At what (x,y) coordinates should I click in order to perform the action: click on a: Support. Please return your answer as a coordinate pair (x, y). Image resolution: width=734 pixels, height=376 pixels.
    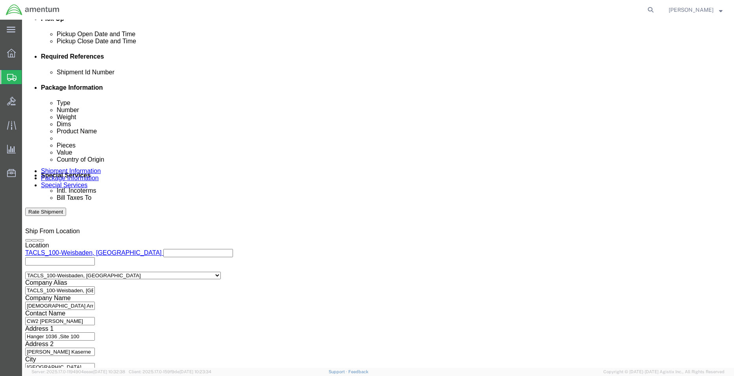
    Looking at the image, I should click on (338, 372).